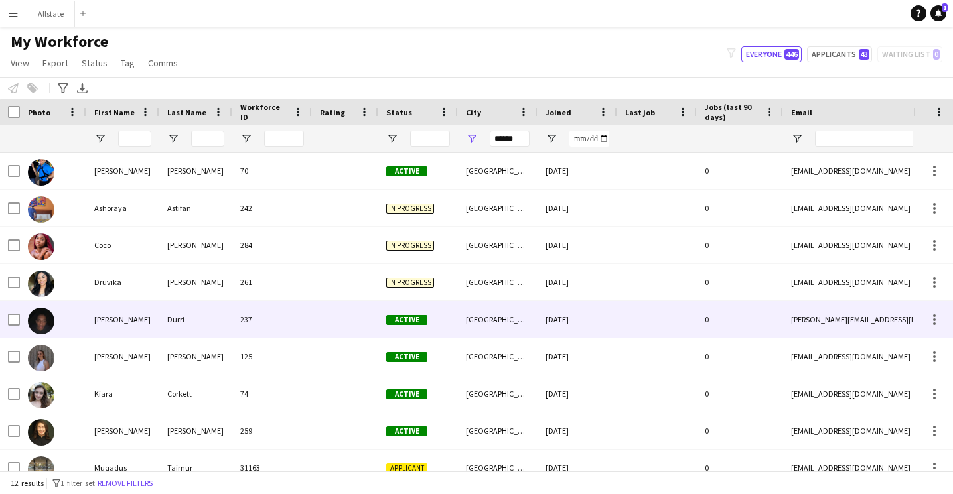 The width and height of the screenshot is (953, 494). I want to click on div: 242, so click(272, 208).